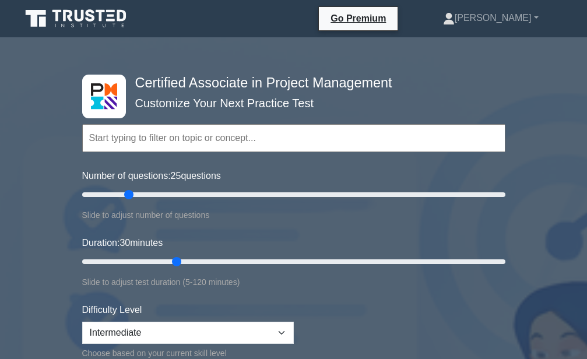 The image size is (587, 359). What do you see at coordinates (112, 310) in the screenshot?
I see `label: Difficulty Level` at bounding box center [112, 310].